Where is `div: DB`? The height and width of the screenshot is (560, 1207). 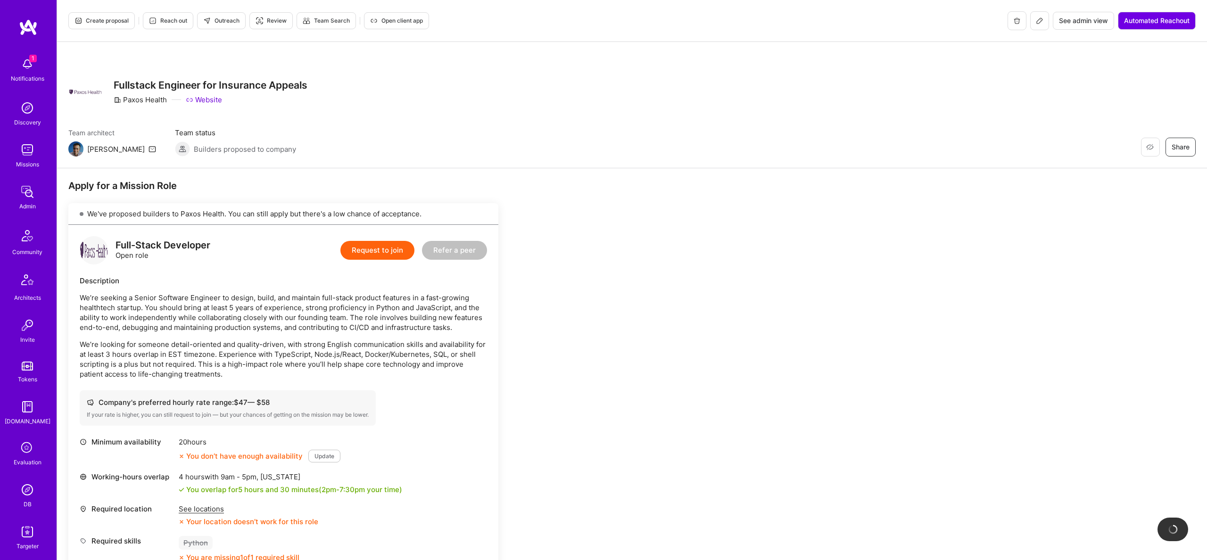 div: DB is located at coordinates (27, 504).